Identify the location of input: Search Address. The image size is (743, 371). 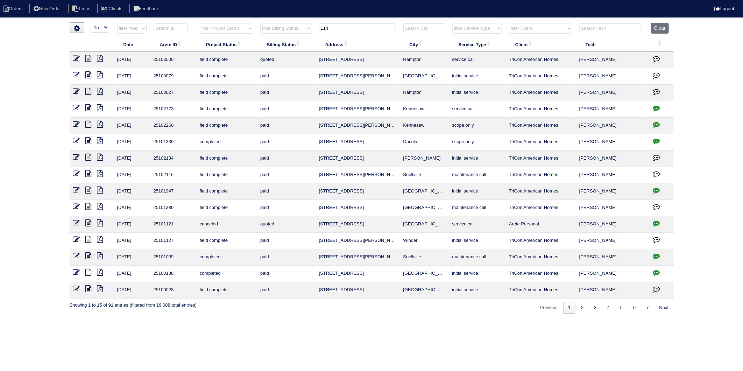
(358, 28).